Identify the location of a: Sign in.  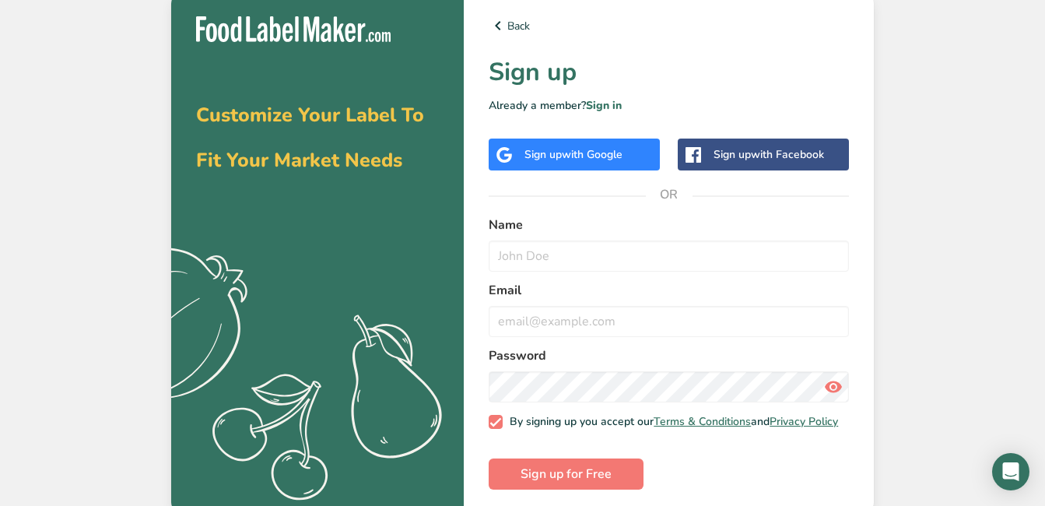
(604, 105).